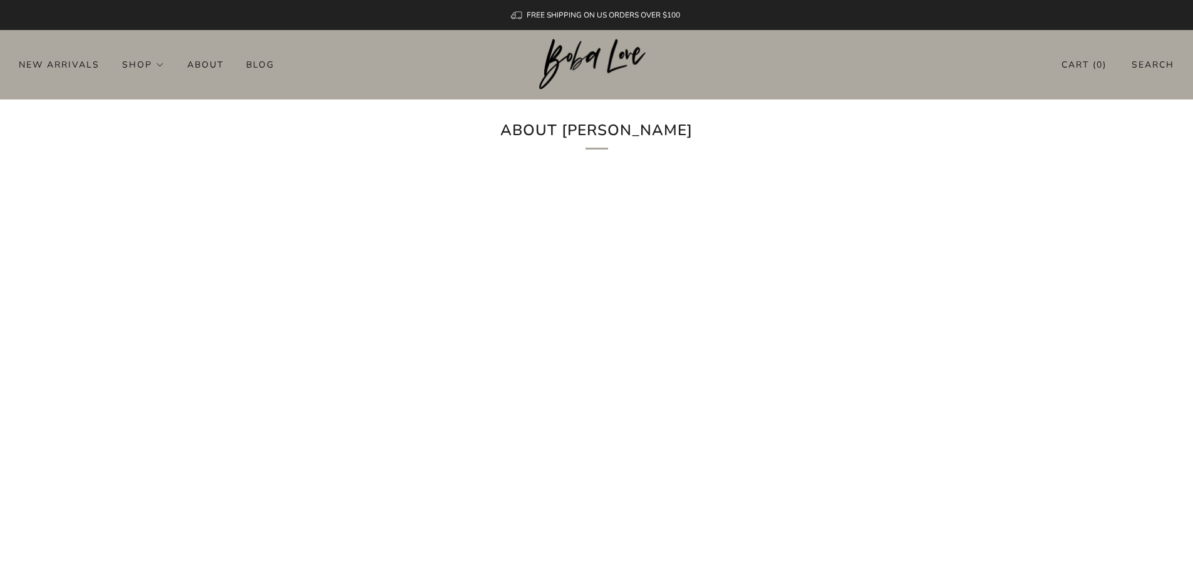  I want to click on items-count: 0, so click(1099, 64).